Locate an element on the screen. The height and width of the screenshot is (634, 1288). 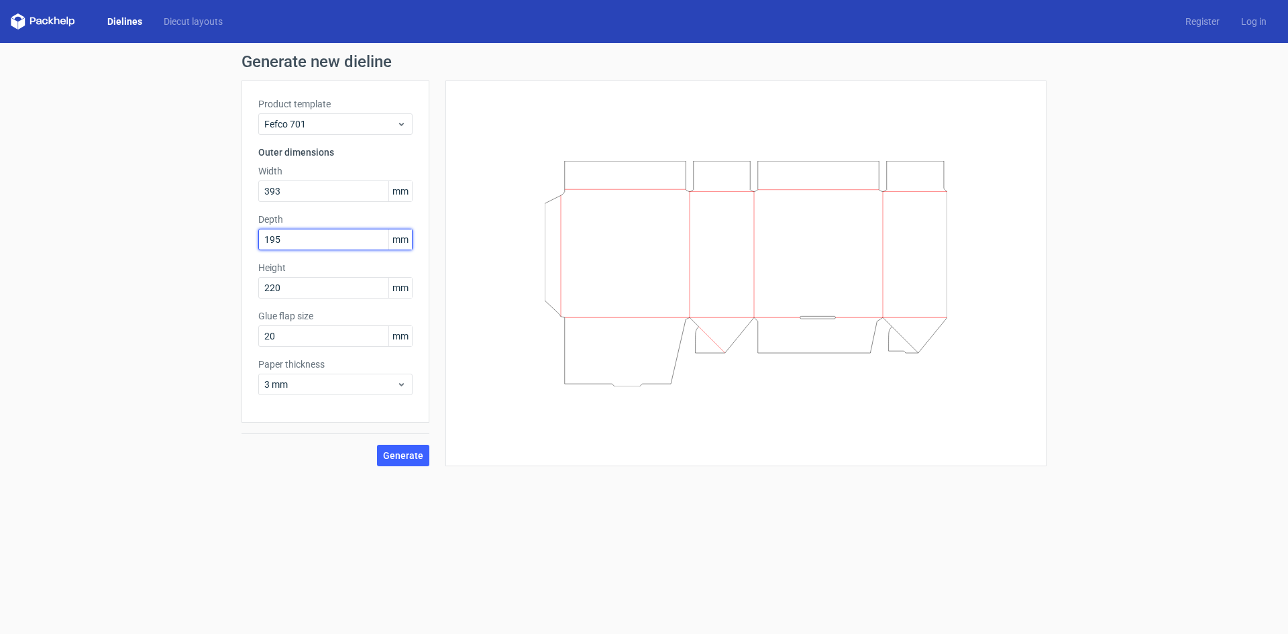
button: Generate is located at coordinates (403, 456).